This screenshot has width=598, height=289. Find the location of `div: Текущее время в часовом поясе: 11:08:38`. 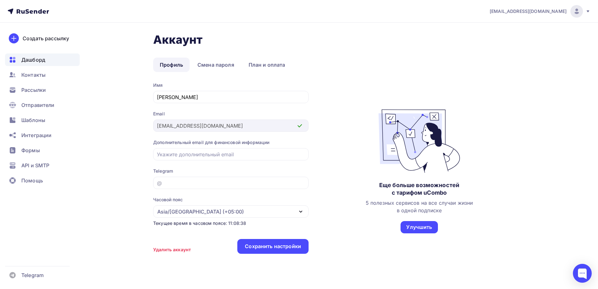

div: Текущее время в часовом поясе: 11:08:38 is located at coordinates (231, 223).